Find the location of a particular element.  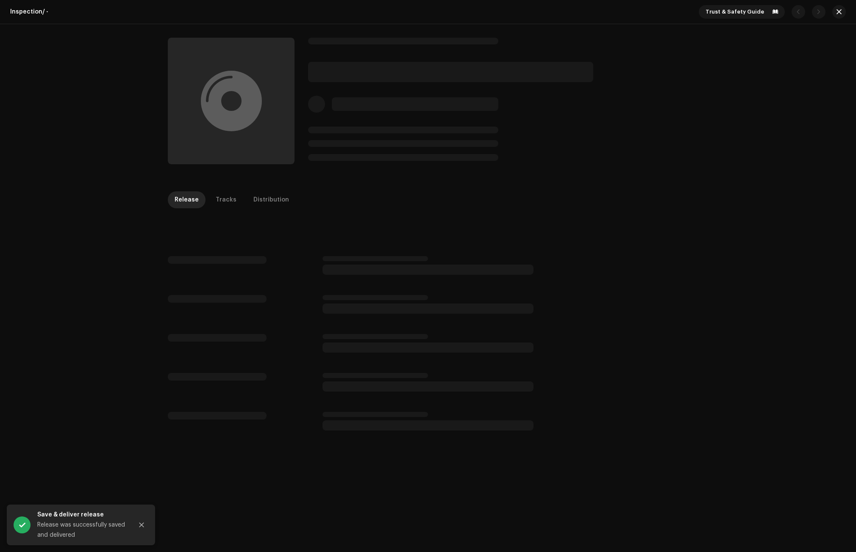

div: Tracks is located at coordinates (226, 200).